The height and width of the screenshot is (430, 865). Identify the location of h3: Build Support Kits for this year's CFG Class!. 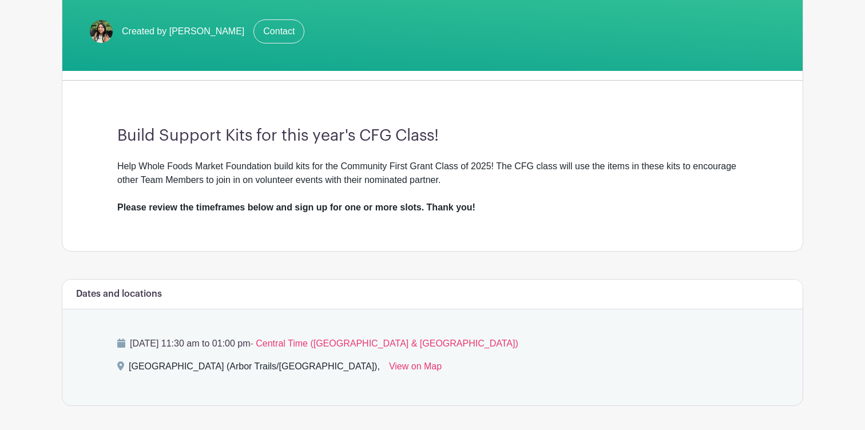
(432, 136).